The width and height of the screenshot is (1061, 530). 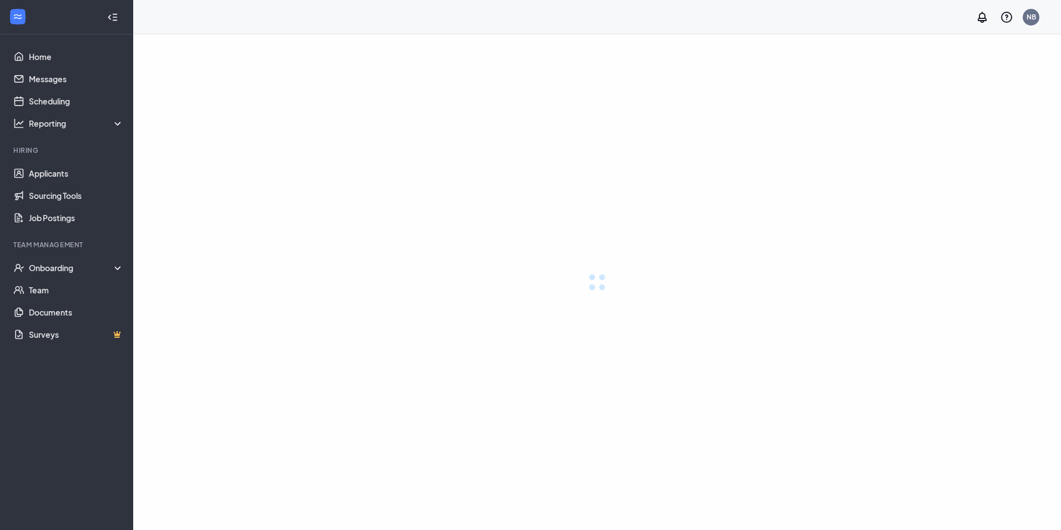 What do you see at coordinates (76, 312) in the screenshot?
I see `a: Documents` at bounding box center [76, 312].